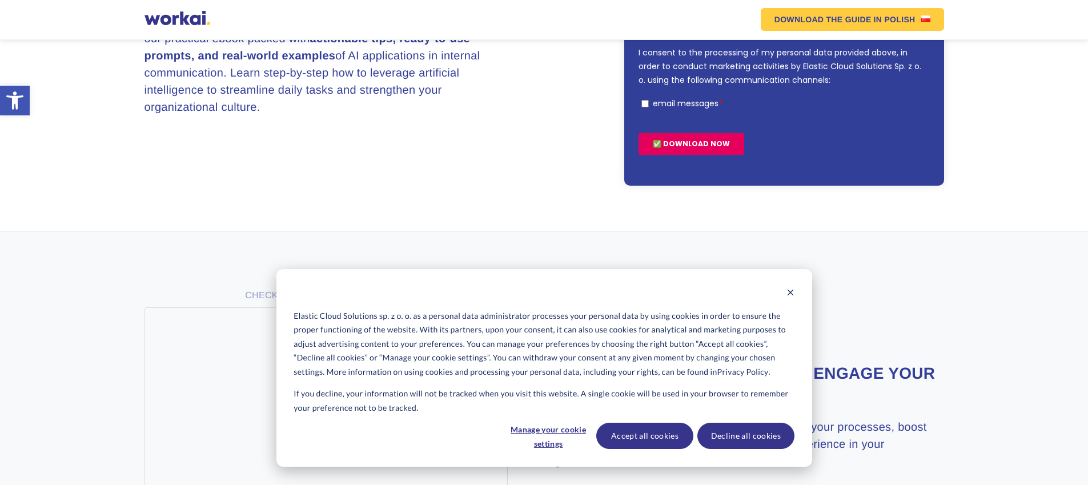 The height and width of the screenshot is (485, 1088). Describe the element at coordinates (47, 195) in the screenshot. I see `p: email messages` at that location.